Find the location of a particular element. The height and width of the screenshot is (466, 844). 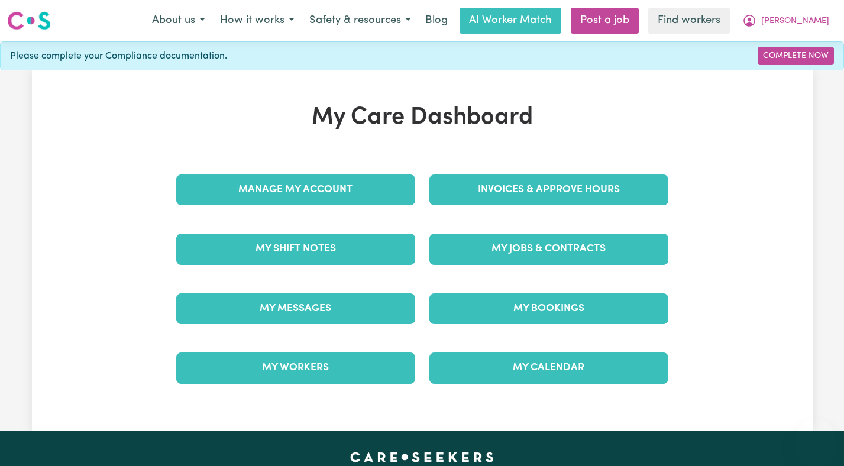

a: Complete Now is located at coordinates (796, 56).